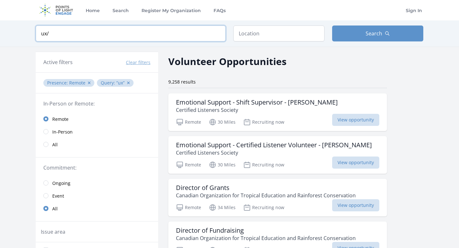  Describe the element at coordinates (58, 83) in the screenshot. I see `span: Presence :` at that location.